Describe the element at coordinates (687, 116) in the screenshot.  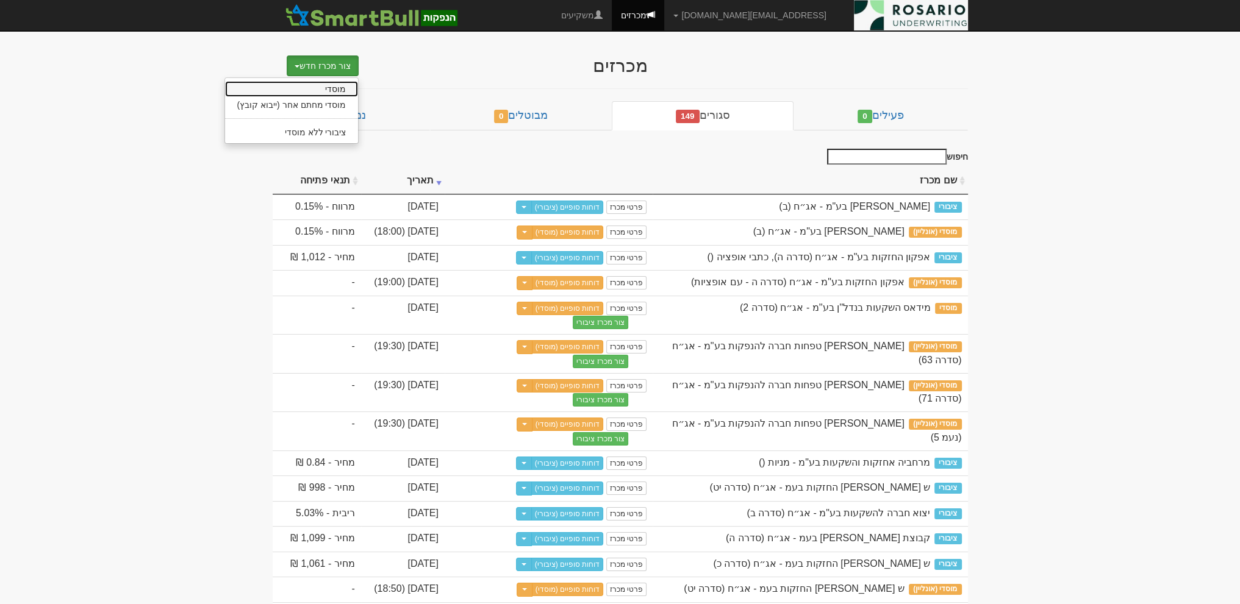
I see `span: 149` at that location.